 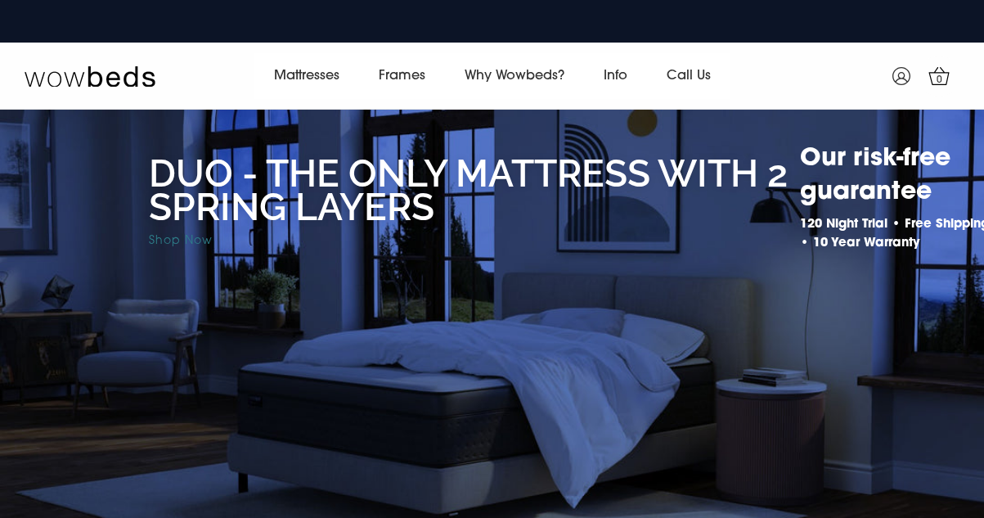 I want to click on span: 0, so click(x=940, y=80).